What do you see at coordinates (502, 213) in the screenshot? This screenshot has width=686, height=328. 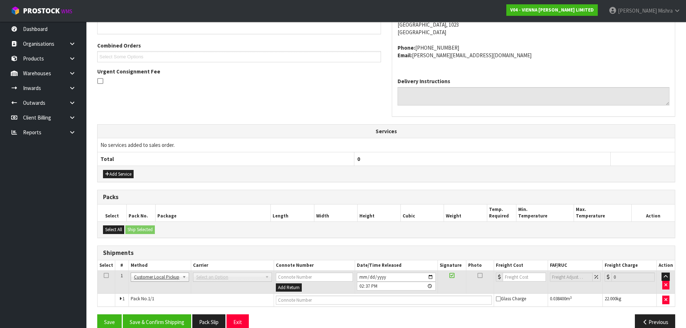 I see `th: Temp. Required` at bounding box center [502, 213].